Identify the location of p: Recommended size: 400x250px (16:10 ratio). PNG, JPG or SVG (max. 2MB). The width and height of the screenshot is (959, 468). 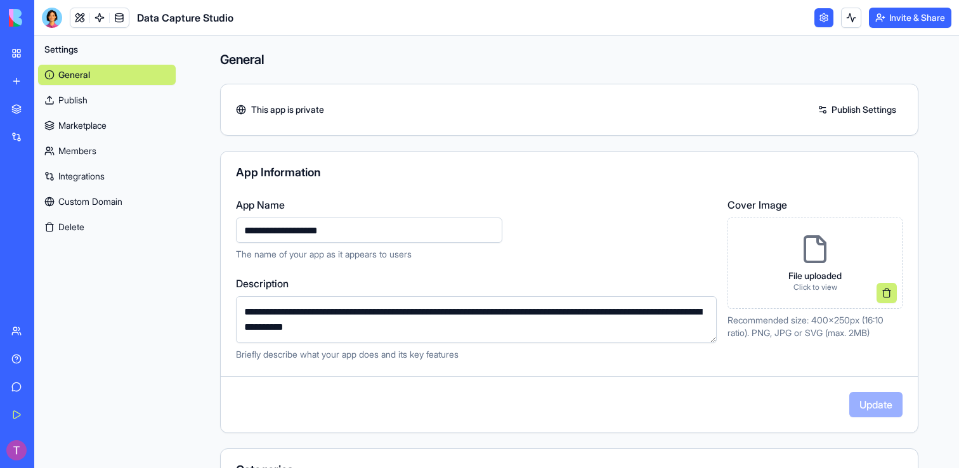
(815, 327).